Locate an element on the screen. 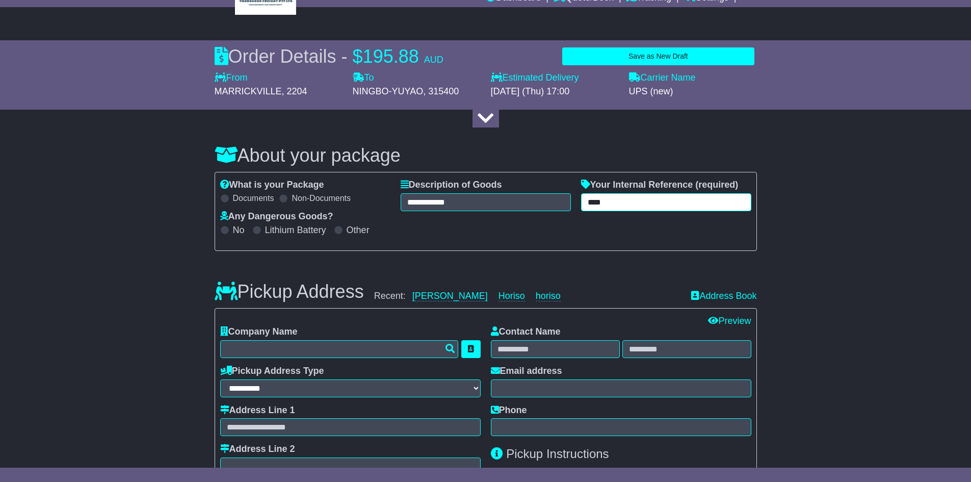 This screenshot has height=482, width=971. label: Email address is located at coordinates (526, 371).